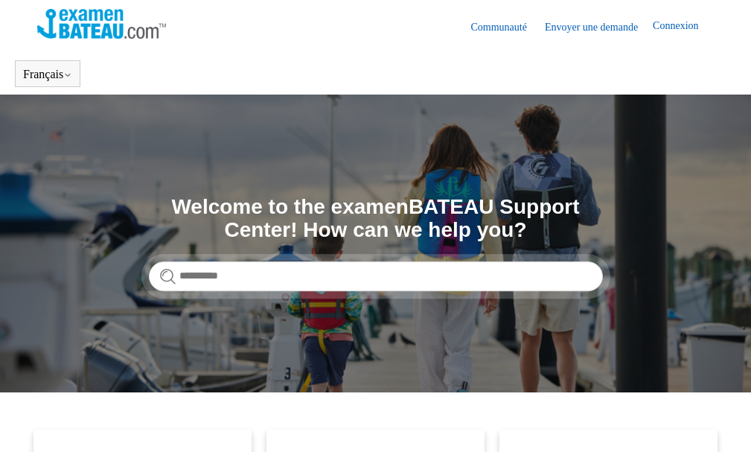  Describe the element at coordinates (598, 27) in the screenshot. I see `a: Envoyer une demande` at that location.